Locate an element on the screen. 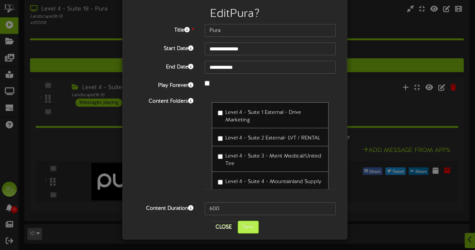  button: Close is located at coordinates (223, 227).